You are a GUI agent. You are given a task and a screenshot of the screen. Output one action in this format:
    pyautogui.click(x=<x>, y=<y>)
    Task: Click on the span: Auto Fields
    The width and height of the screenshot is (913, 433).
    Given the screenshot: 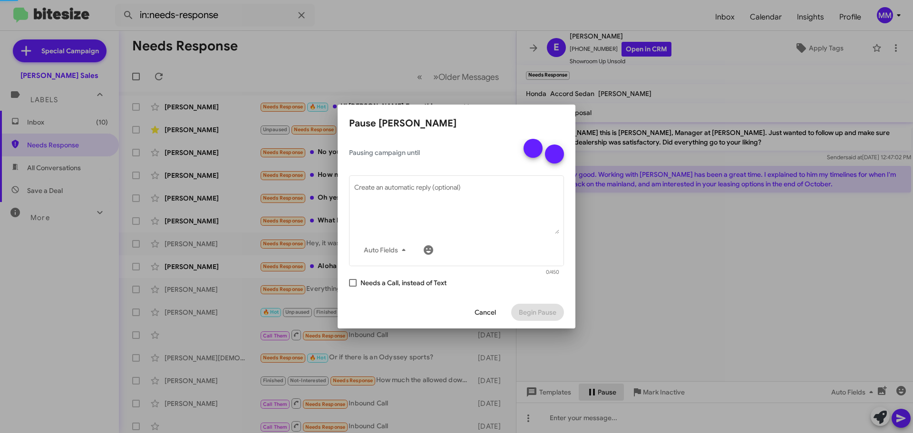 What is the action you would take?
    pyautogui.click(x=387, y=250)
    